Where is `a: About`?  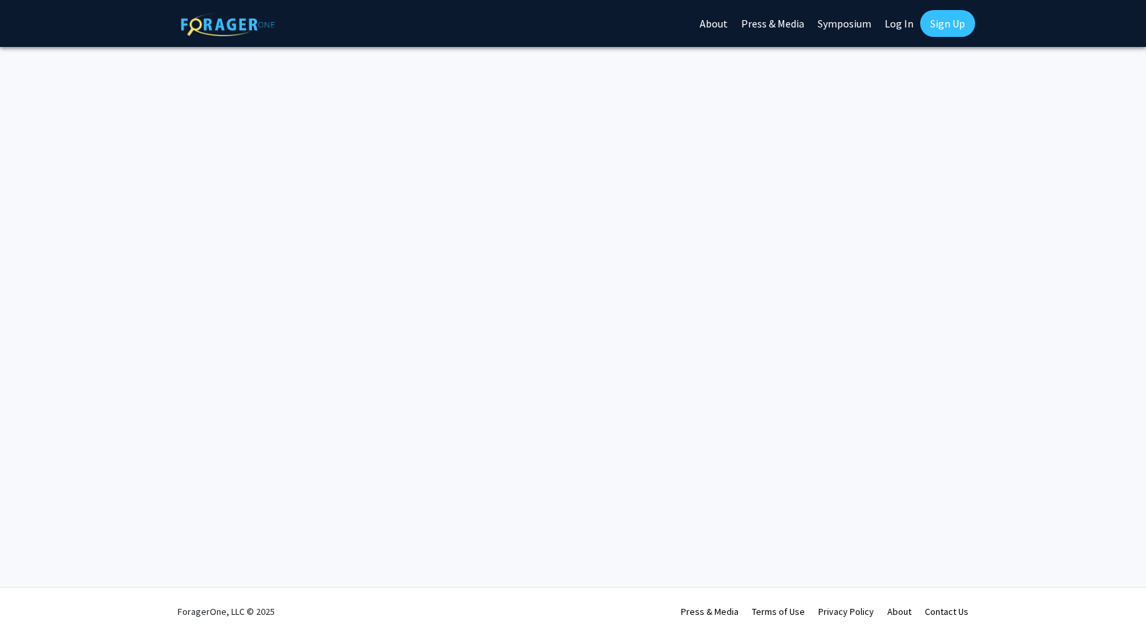 a: About is located at coordinates (899, 611).